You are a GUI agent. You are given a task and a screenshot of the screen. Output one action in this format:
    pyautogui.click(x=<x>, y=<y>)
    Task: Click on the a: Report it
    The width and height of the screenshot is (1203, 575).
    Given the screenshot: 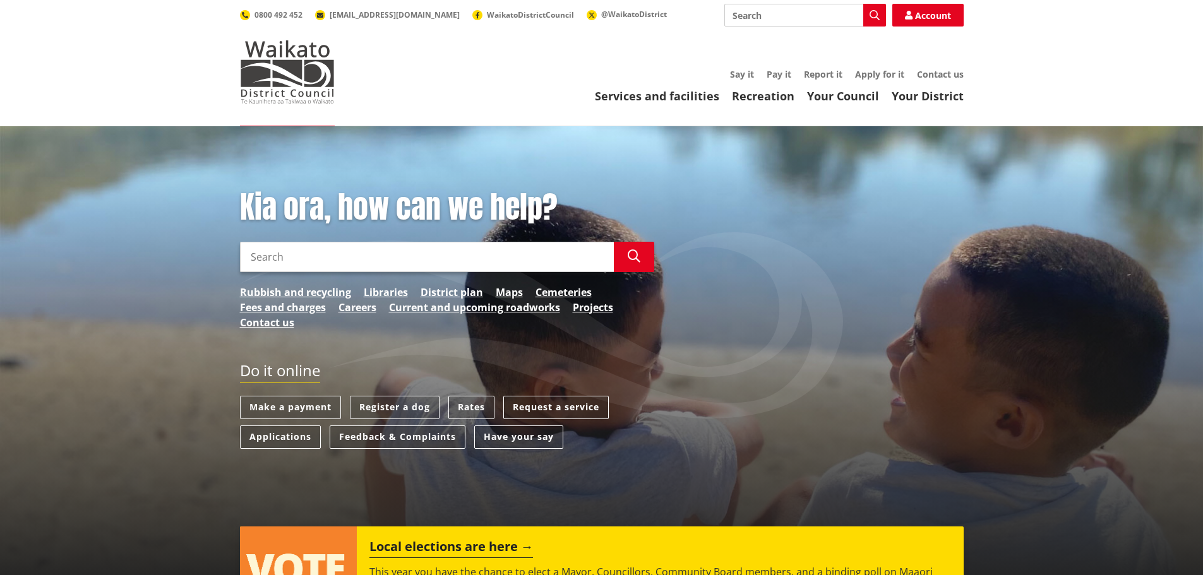 What is the action you would take?
    pyautogui.click(x=823, y=74)
    